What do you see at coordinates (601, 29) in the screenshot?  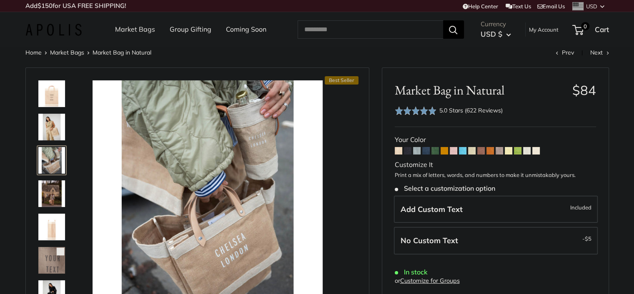 I see `span: Cart` at bounding box center [601, 29].